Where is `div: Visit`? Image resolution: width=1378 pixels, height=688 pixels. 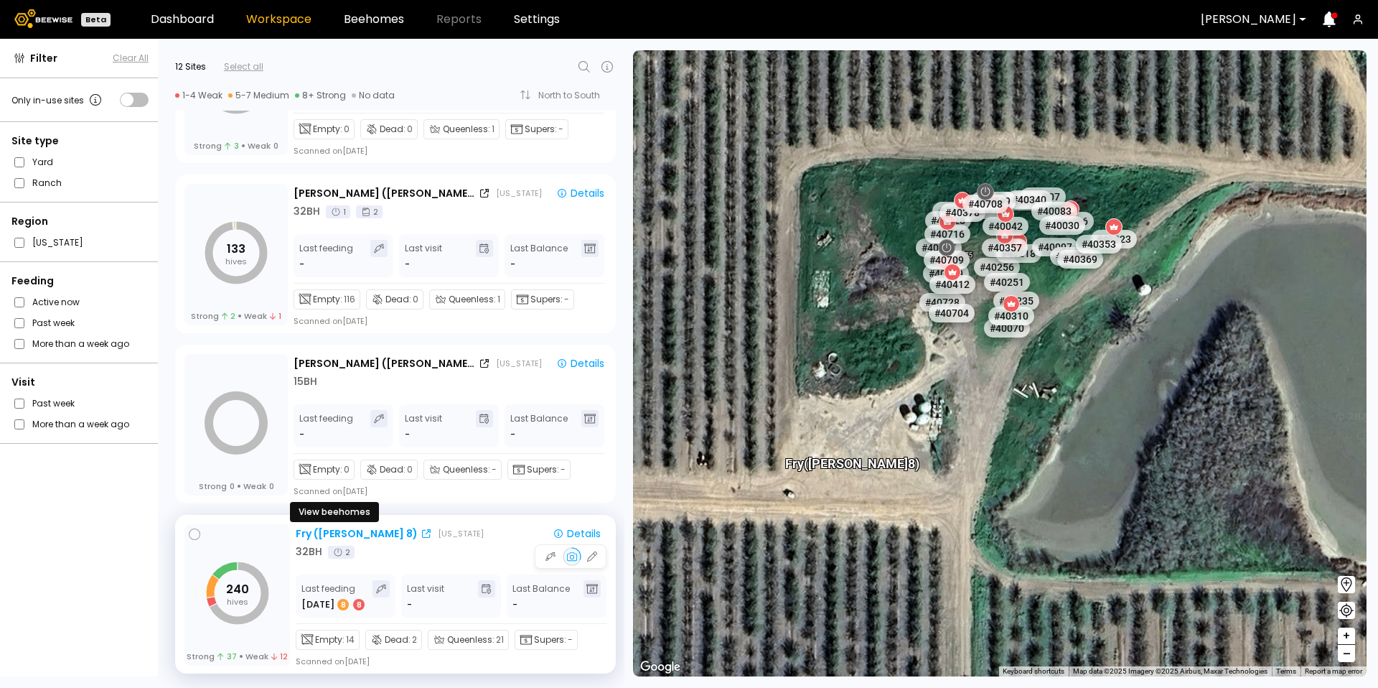 div: Visit is located at coordinates (80, 382).